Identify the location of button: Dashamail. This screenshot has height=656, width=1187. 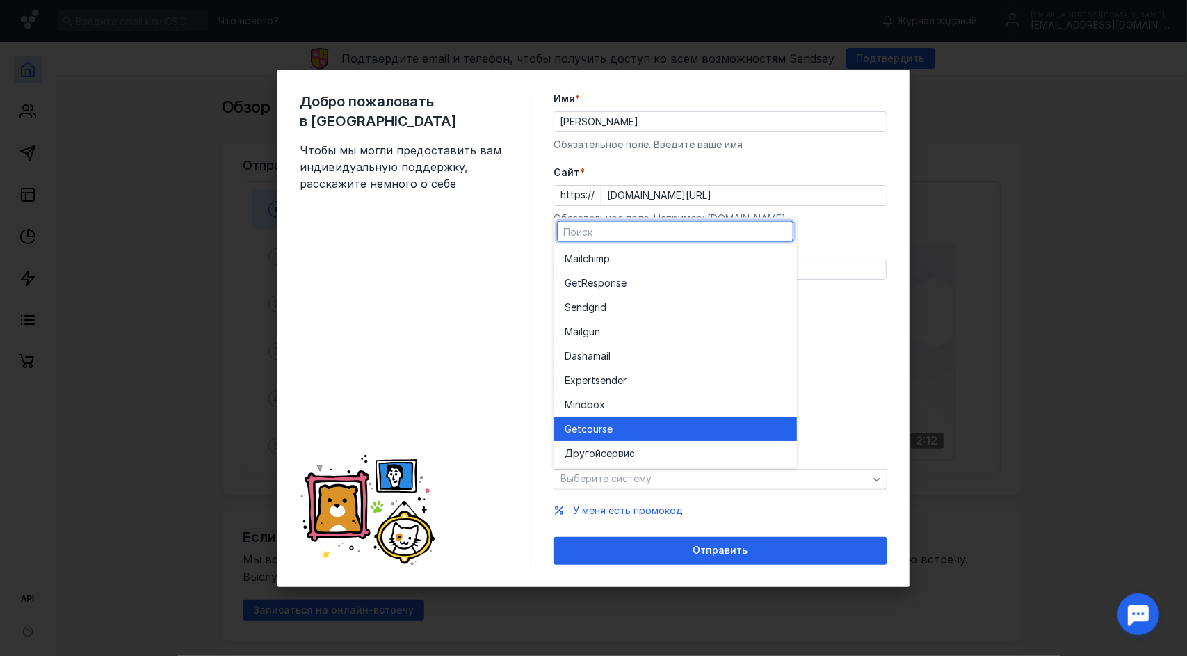
(675, 355).